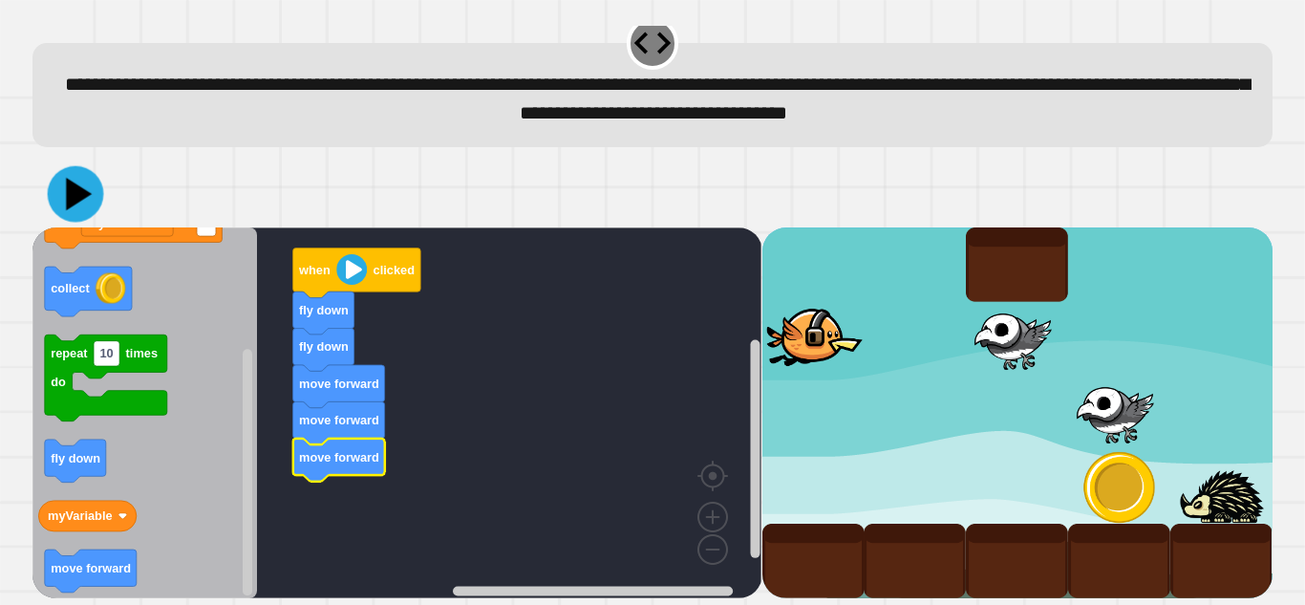 This screenshot has height=605, width=1305. I want to click on div: Blockly Workspace, so click(397, 413).